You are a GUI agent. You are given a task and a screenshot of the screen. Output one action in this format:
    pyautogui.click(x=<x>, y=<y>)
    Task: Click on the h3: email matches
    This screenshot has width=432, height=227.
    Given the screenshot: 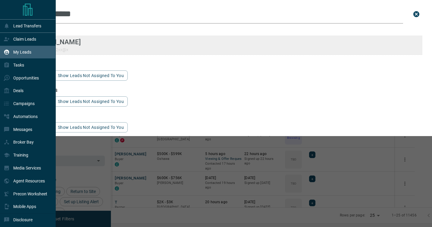 What is the action you would take?
    pyautogui.click(x=223, y=64)
    